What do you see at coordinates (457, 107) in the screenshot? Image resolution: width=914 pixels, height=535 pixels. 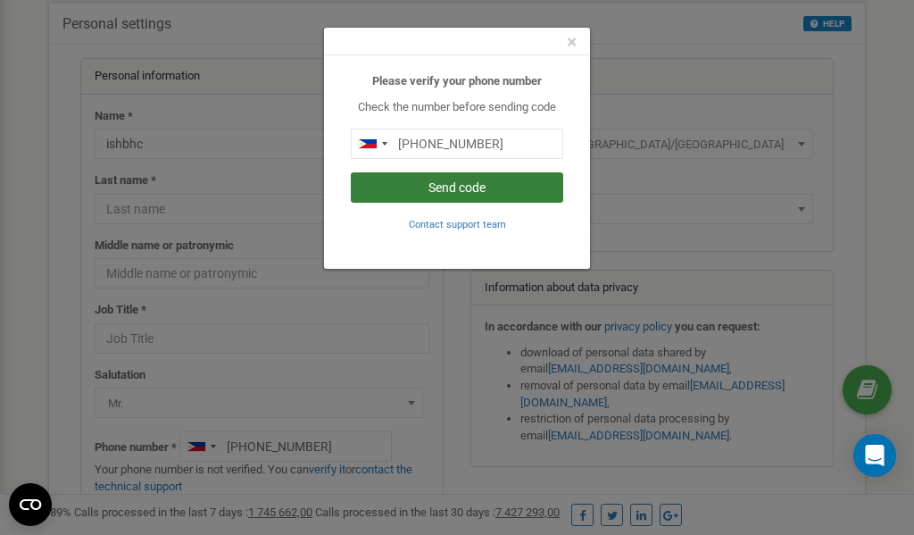 I see `p: Check the number before sending code` at bounding box center [457, 107].